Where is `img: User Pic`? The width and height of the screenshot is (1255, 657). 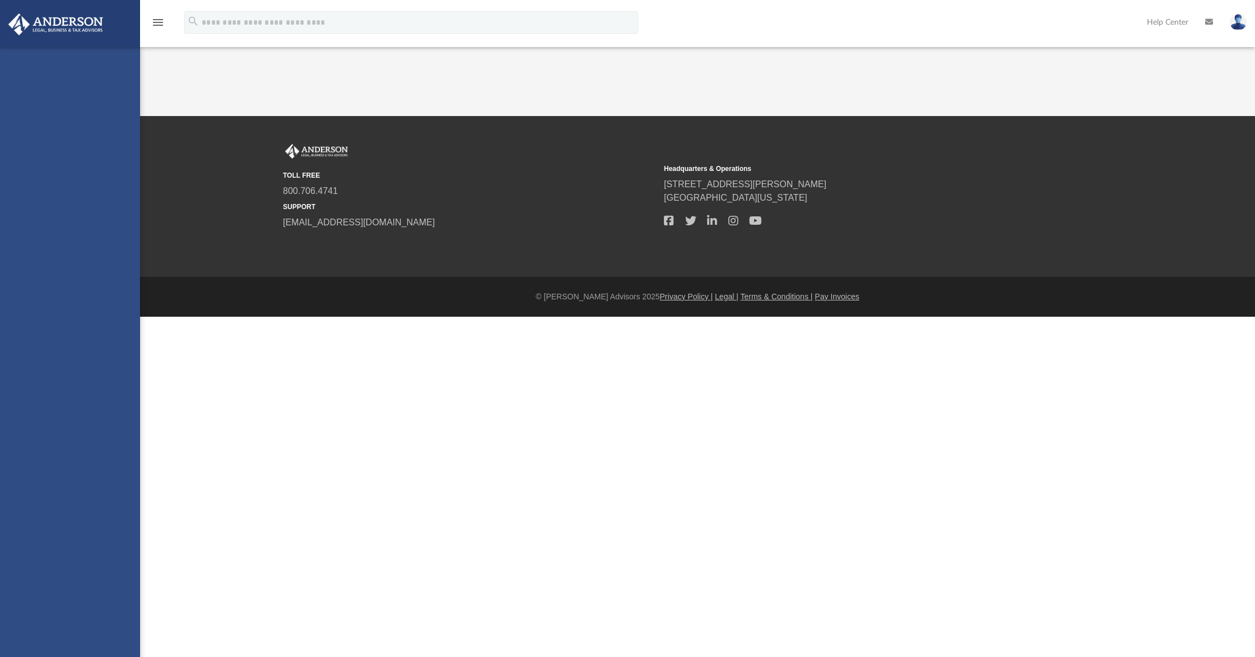 img: User Pic is located at coordinates (1238, 22).